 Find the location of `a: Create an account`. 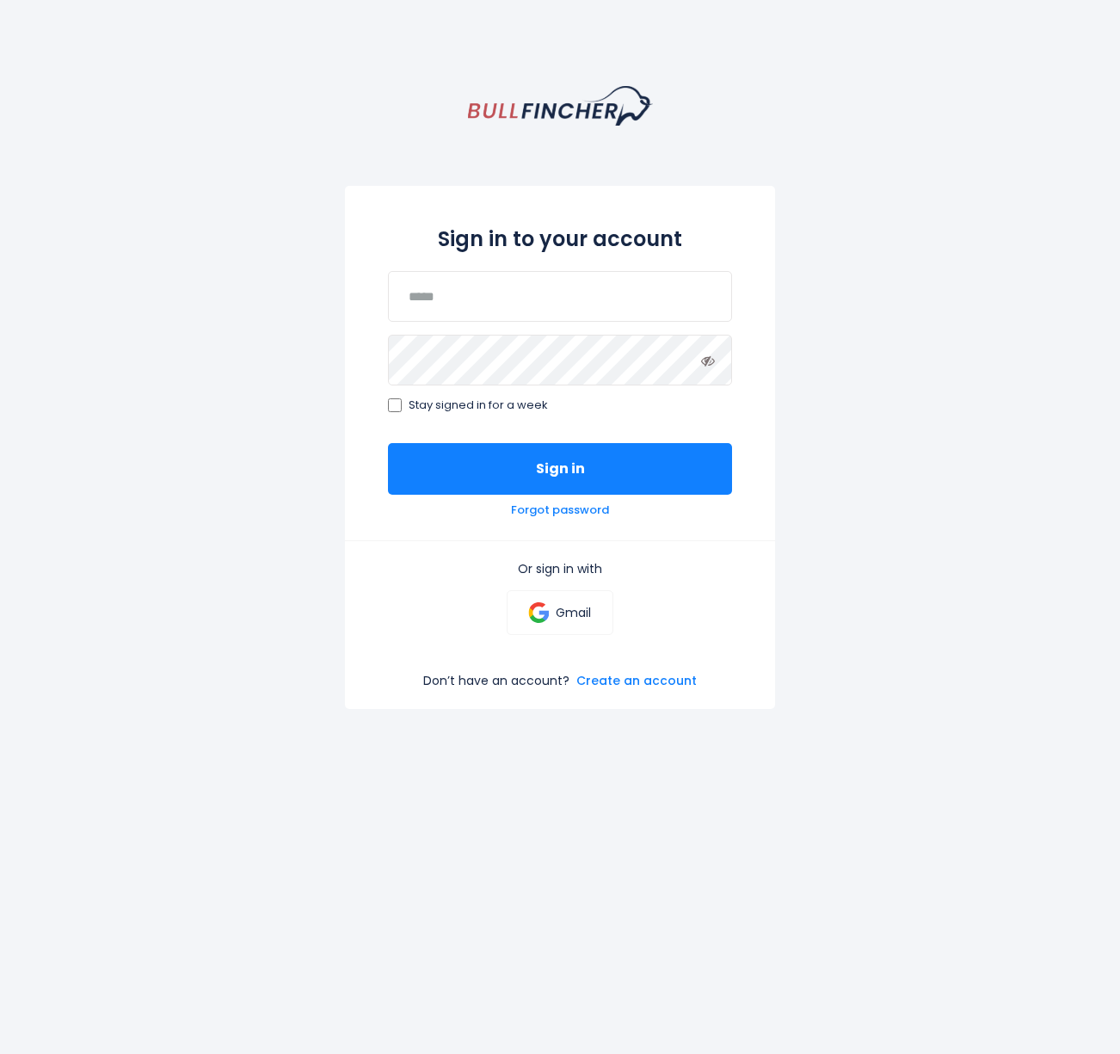

a: Create an account is located at coordinates (637, 681).